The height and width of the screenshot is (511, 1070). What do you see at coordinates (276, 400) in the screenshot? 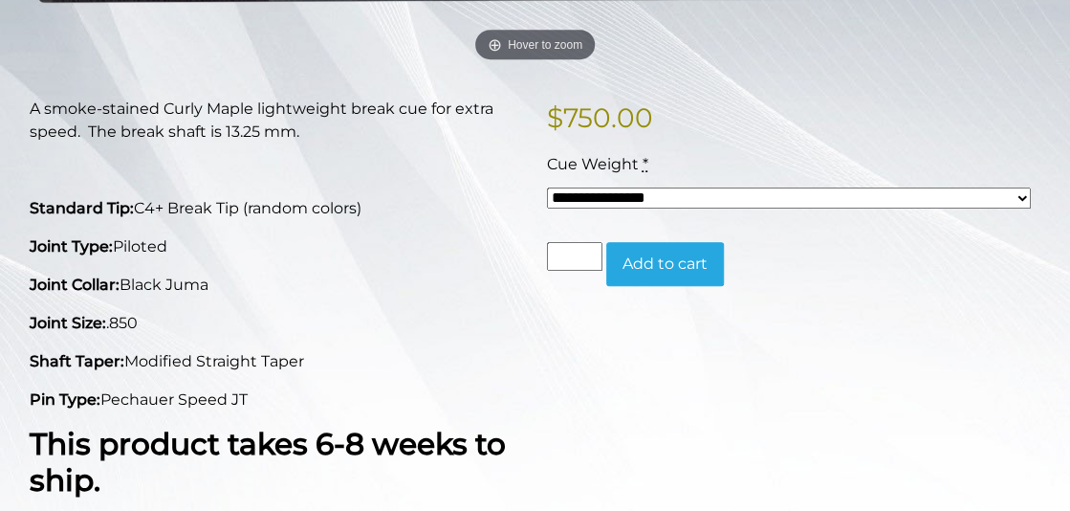
I see `p: Pechauer Speed JT` at bounding box center [276, 400].